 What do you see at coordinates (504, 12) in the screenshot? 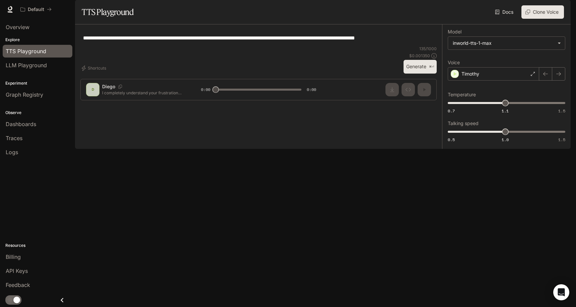
I see `a: Docs` at bounding box center [504, 12].